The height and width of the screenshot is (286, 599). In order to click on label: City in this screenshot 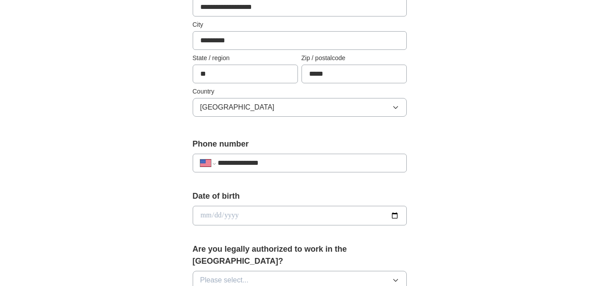, I will do `click(300, 25)`.